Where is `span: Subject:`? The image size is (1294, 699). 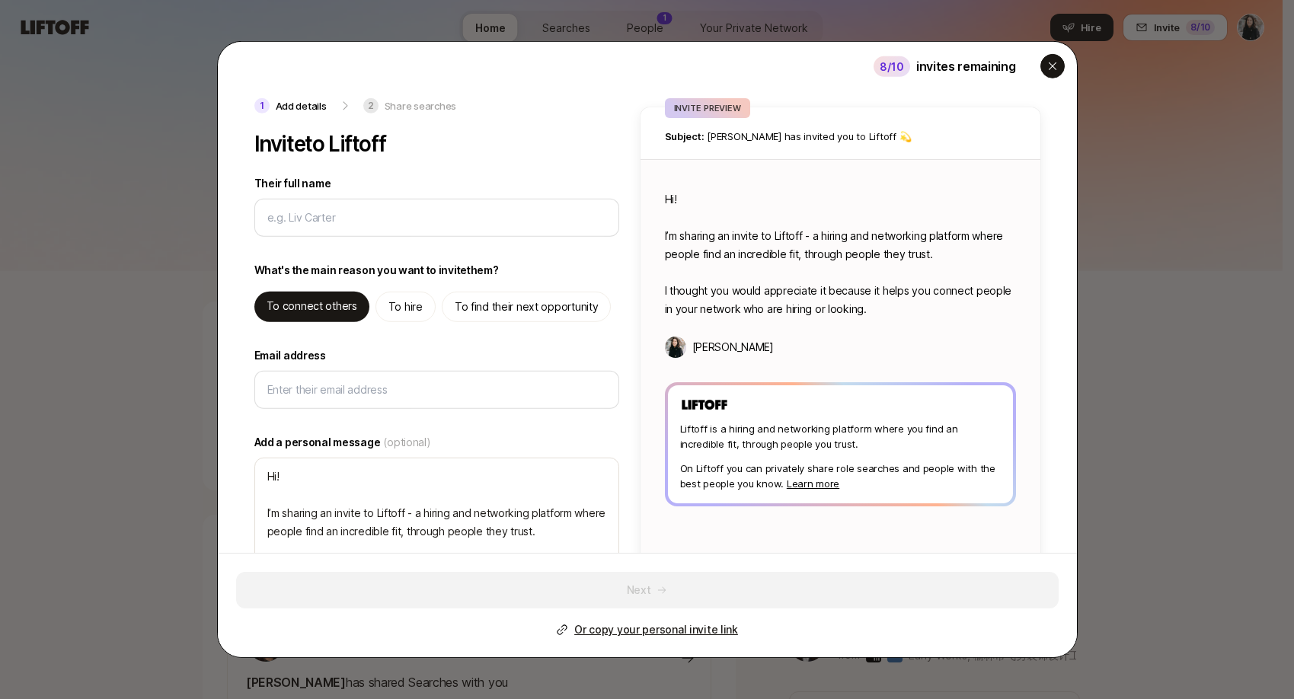
span: Subject: is located at coordinates (685, 136).